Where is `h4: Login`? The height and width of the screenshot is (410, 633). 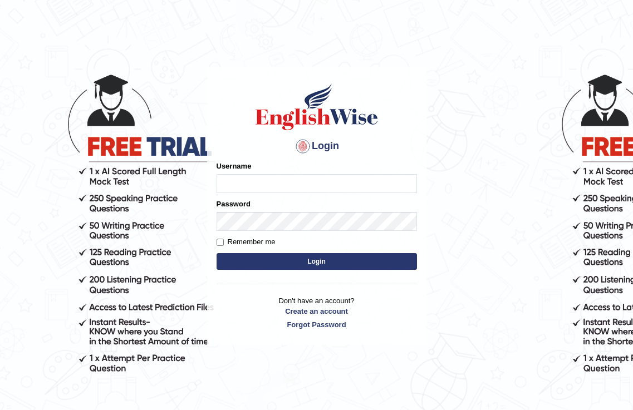 h4: Login is located at coordinates (317, 146).